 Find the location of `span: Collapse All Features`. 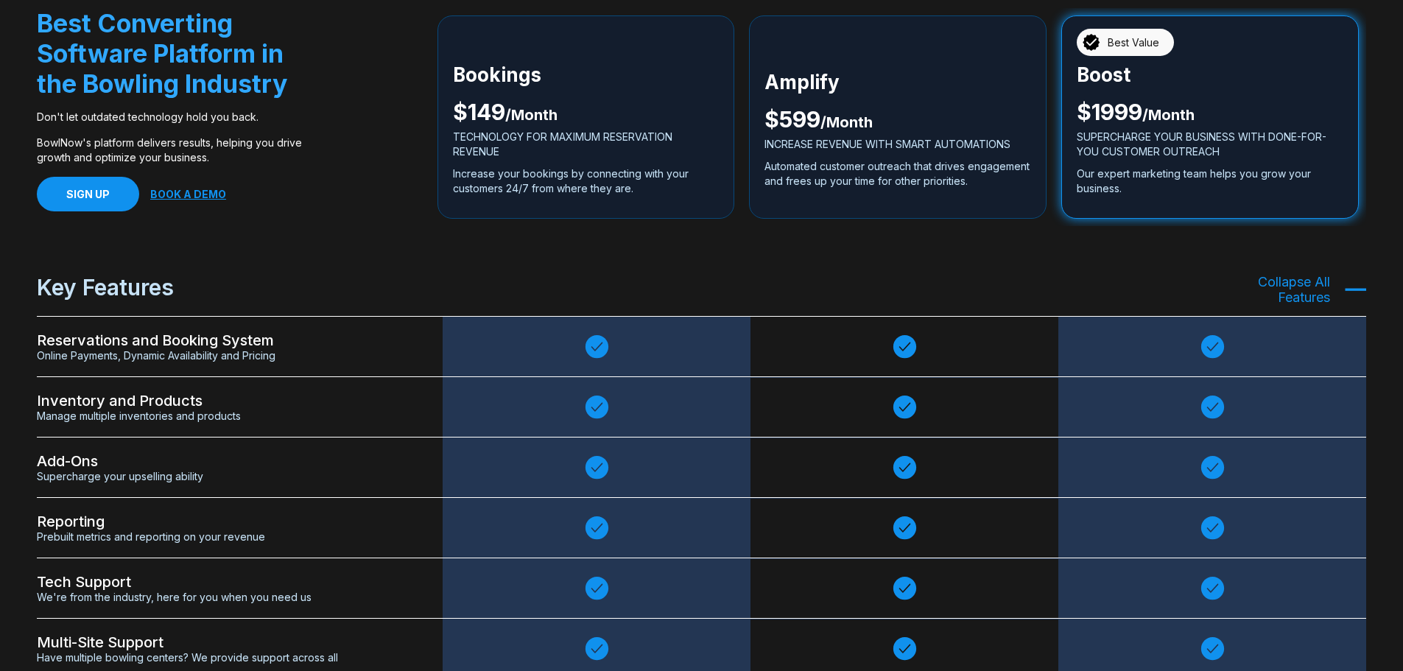

span: Collapse All Features is located at coordinates (1283, 290).